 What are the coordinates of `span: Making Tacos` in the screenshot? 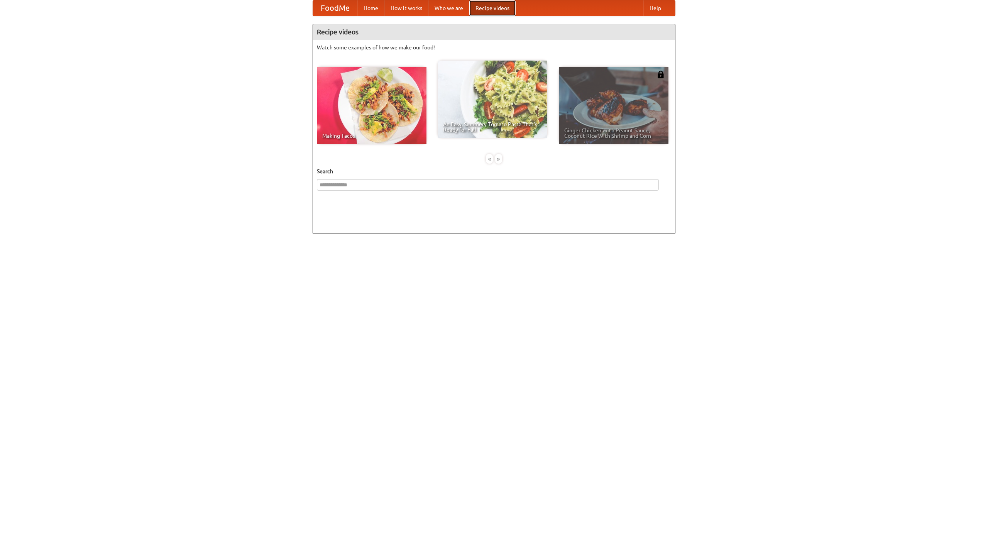 It's located at (372, 136).